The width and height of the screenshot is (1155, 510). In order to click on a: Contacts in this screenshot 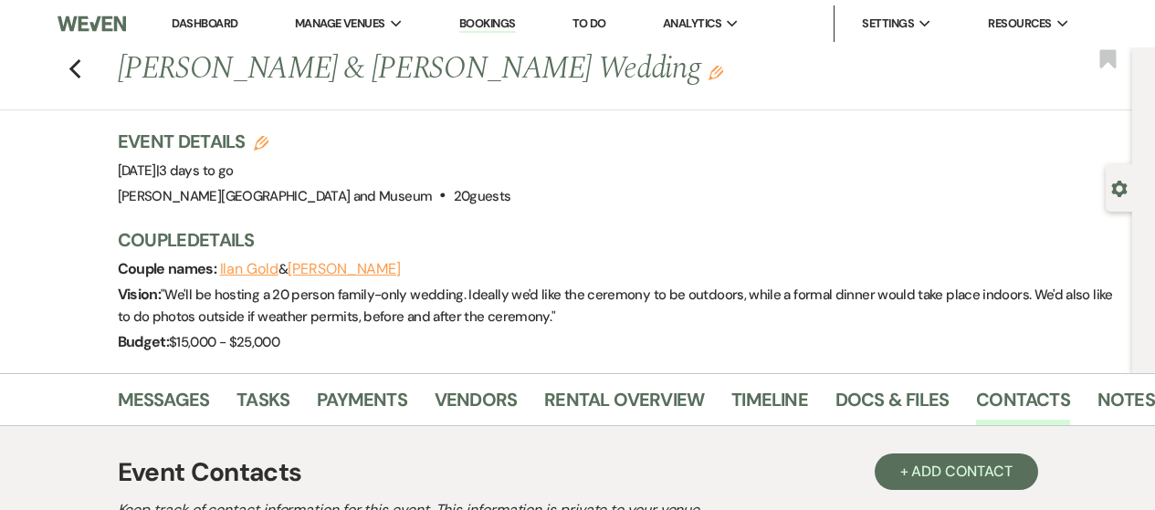, I will do `click(1023, 405)`.